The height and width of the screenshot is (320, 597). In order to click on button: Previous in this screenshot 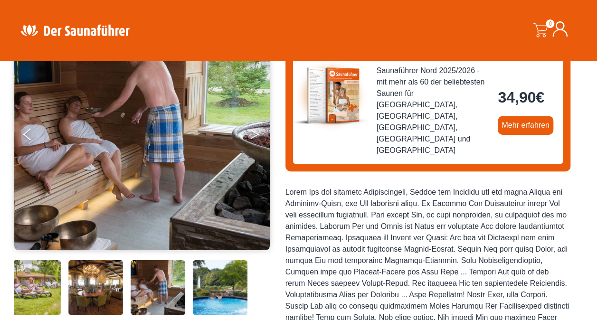, I will do `click(35, 136)`.